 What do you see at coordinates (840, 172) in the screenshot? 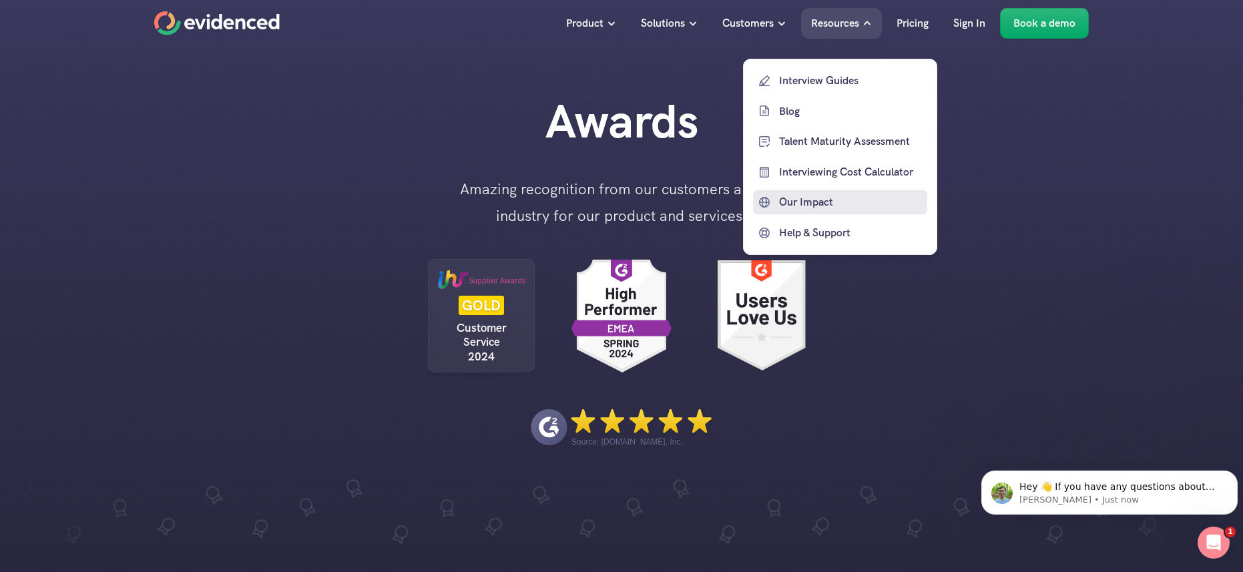
I see `a: Interviewing Cost Calculator` at bounding box center [840, 172].